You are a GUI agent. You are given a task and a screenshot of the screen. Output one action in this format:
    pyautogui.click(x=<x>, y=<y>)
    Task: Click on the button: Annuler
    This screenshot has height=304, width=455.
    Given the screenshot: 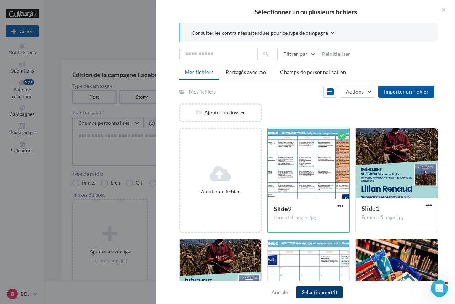 What is the action you would take?
    pyautogui.click(x=281, y=292)
    